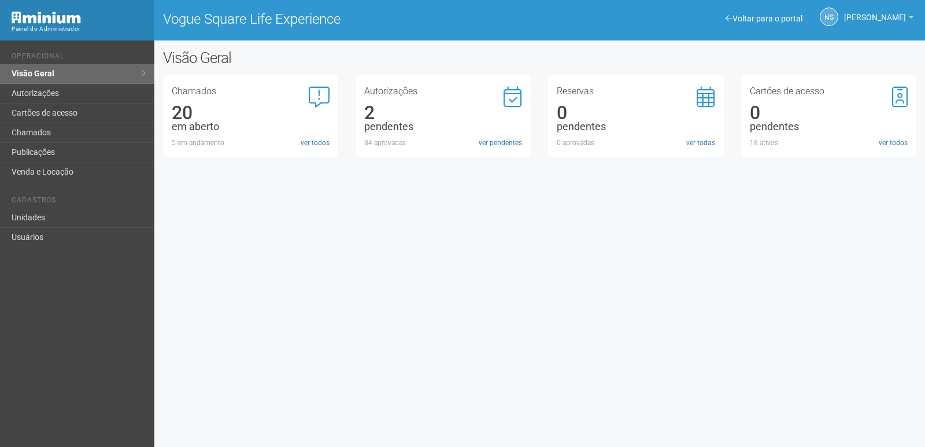  Describe the element at coordinates (443, 113) in the screenshot. I see `div: 2` at that location.